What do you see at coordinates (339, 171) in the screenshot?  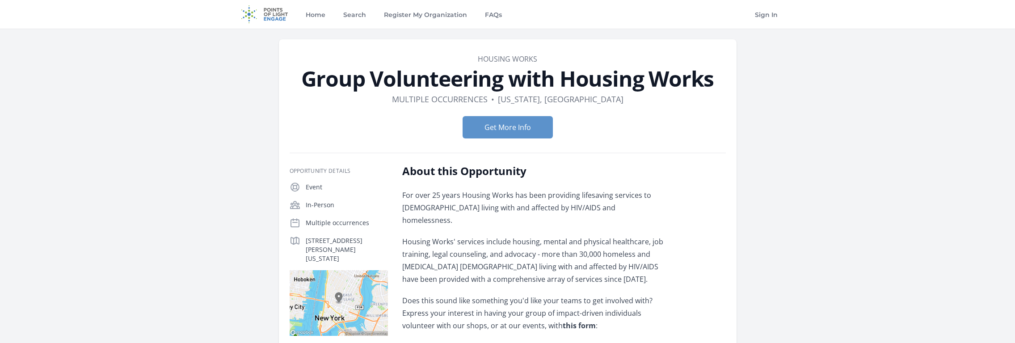 I see `h3: Opportunity Details` at bounding box center [339, 171].